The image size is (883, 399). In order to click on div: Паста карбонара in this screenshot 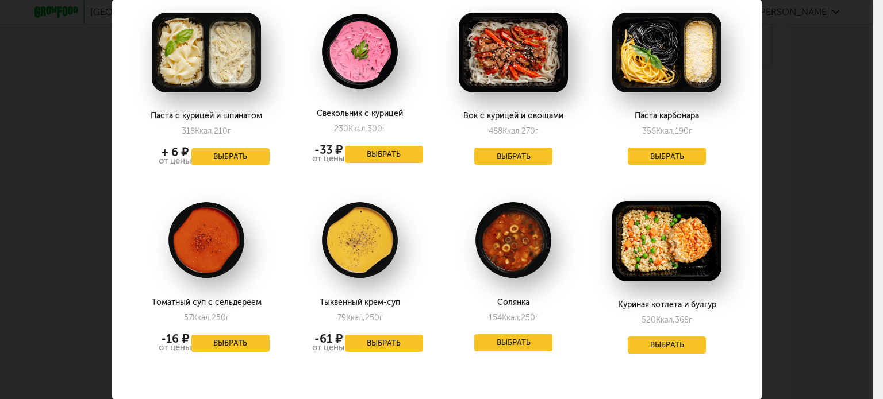, I will do `click(666, 116)`.